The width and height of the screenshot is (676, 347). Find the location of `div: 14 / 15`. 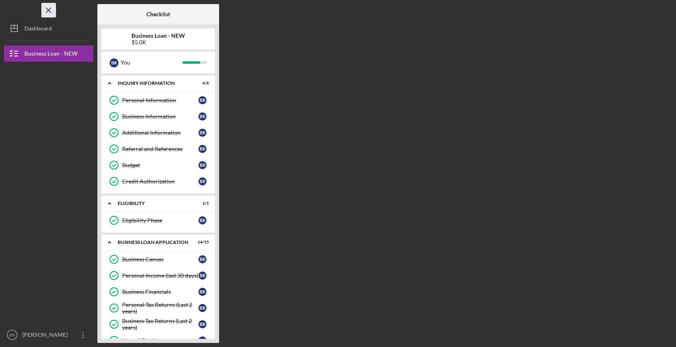

div: 14 / 15 is located at coordinates (202, 242).